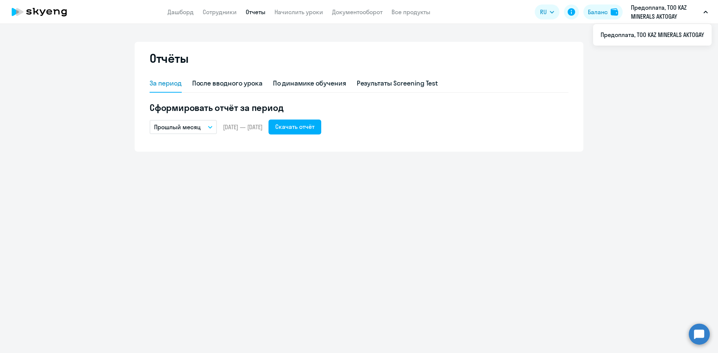  Describe the element at coordinates (669, 12) in the screenshot. I see `button: Предоплата, ТОО KAZ MINERALS AKTOGAY` at that location.